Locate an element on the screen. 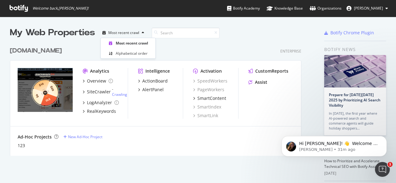  div: message notification from Laura, 31m ago. Hi ellen! 👋 Welcome to Botify chat support! Have a ques... is located at coordinates (62, 23).